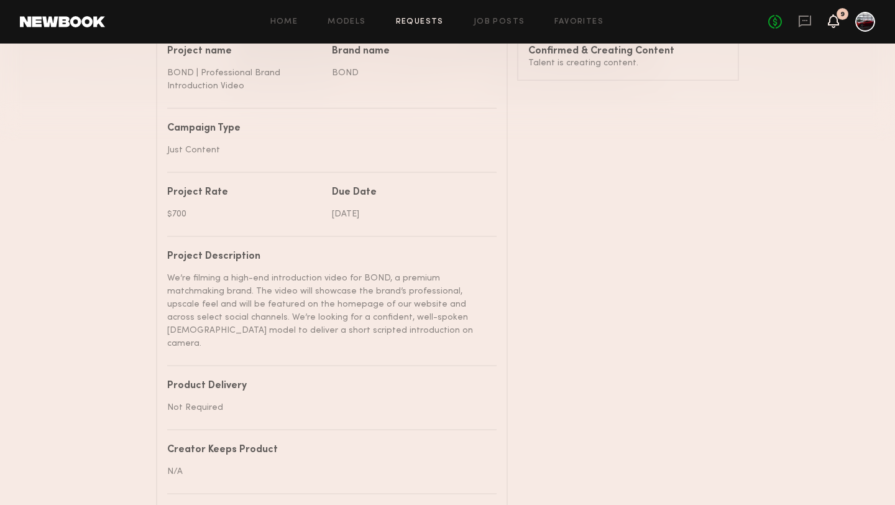 The height and width of the screenshot is (505, 895). I want to click on a: Requests, so click(419, 22).